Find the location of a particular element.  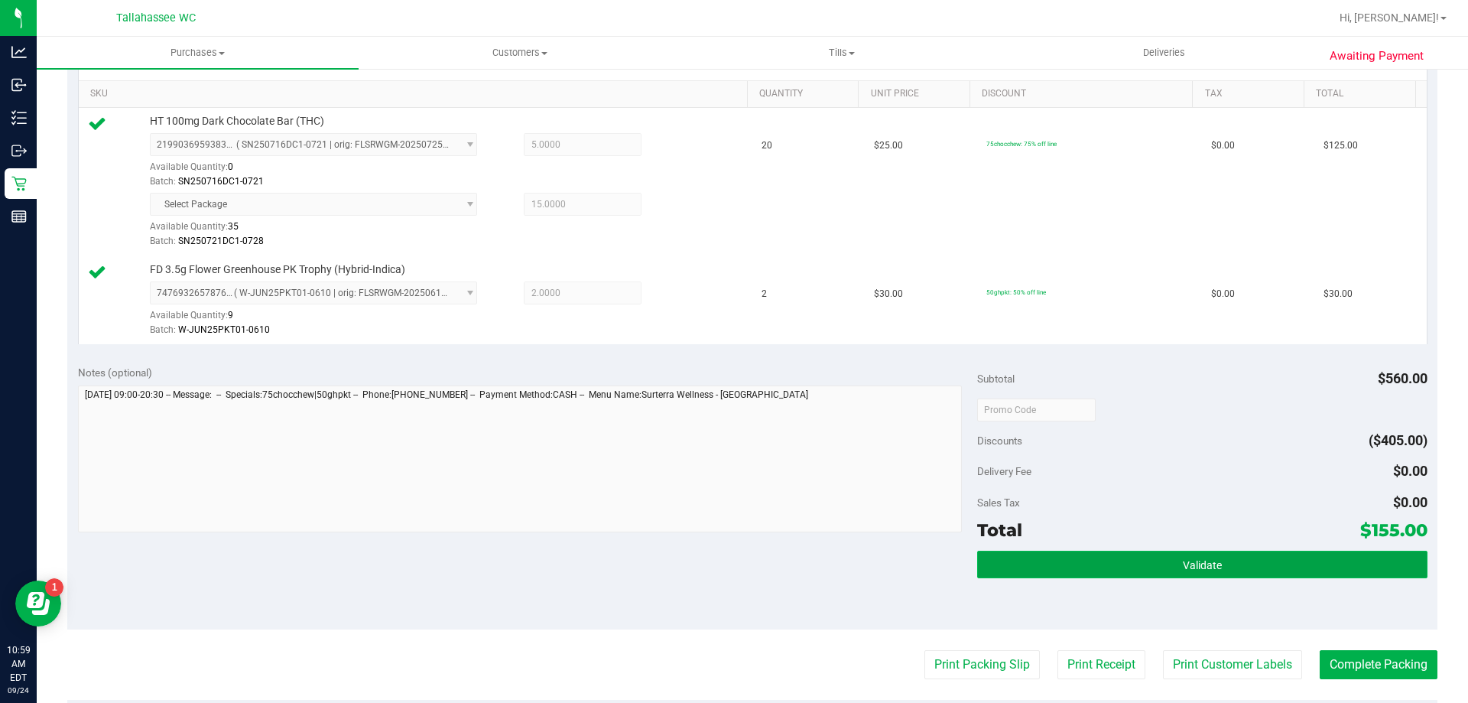

a: Customers is located at coordinates (519, 53).